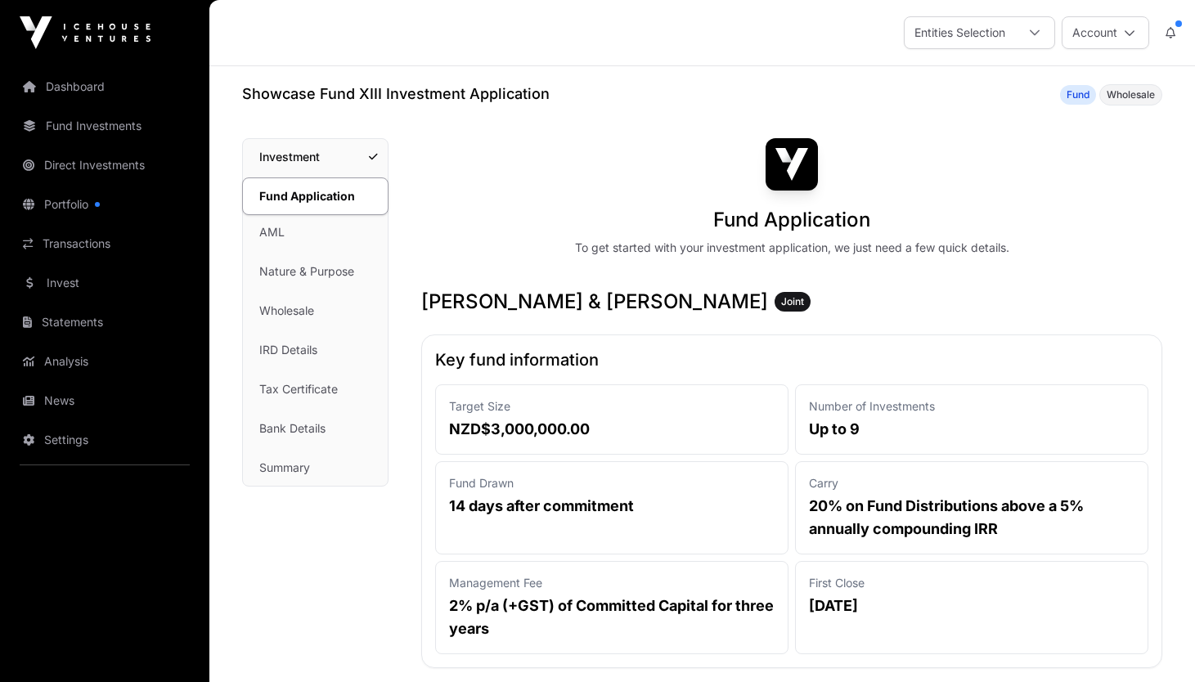  I want to click on h2: Key fund information, so click(792, 360).